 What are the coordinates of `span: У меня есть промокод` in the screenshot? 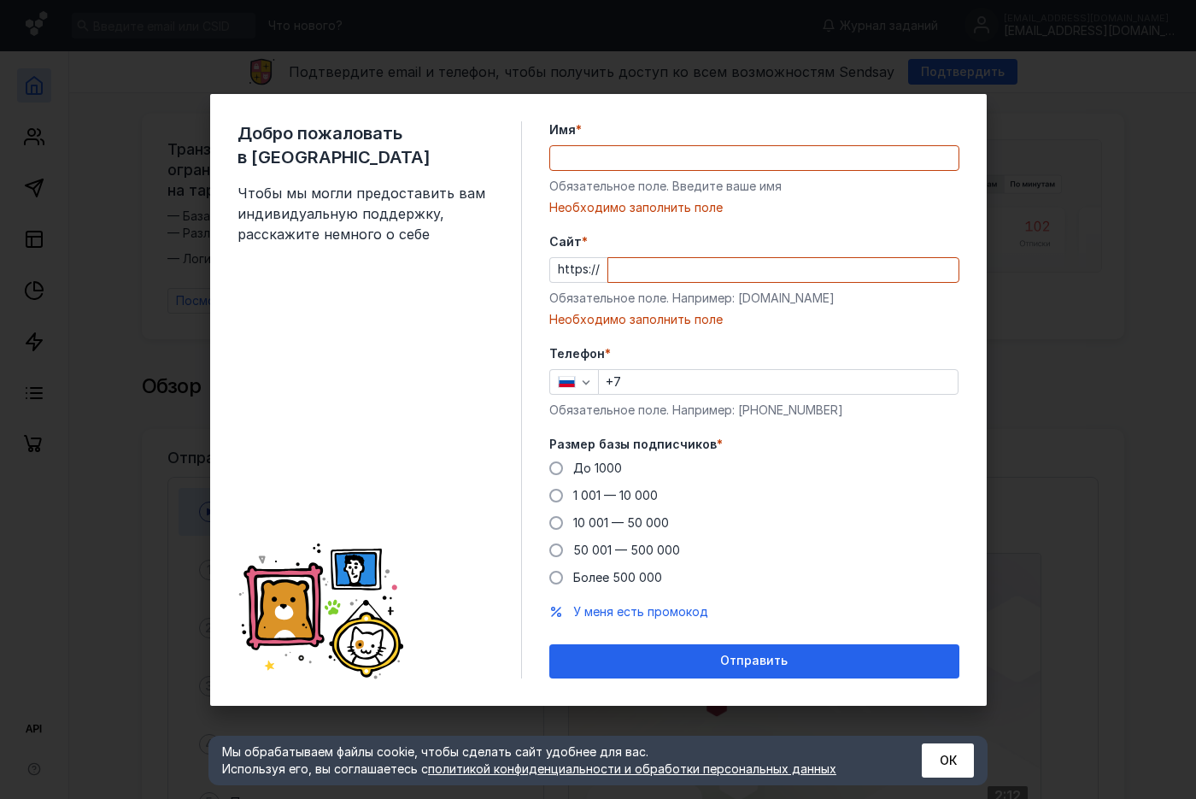 It's located at (641, 611).